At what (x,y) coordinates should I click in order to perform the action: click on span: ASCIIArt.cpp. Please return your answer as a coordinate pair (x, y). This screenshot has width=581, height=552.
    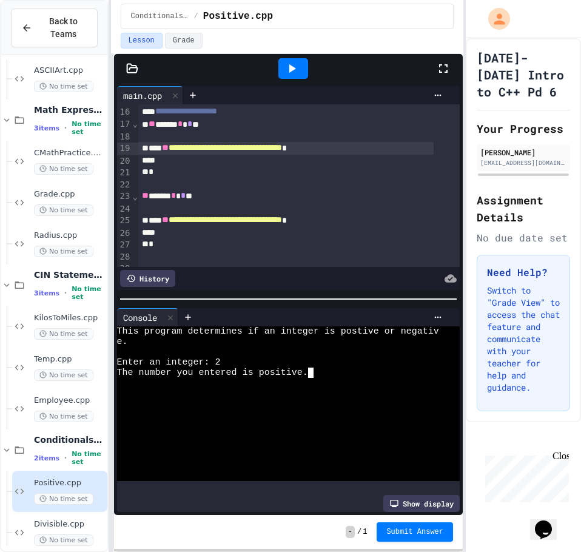
    Looking at the image, I should click on (69, 70).